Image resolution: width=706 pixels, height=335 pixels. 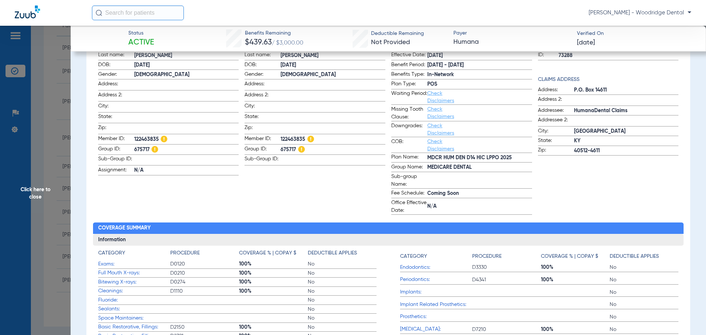 What do you see at coordinates (116, 129) in the screenshot?
I see `span: Zip:` at bounding box center [116, 129].